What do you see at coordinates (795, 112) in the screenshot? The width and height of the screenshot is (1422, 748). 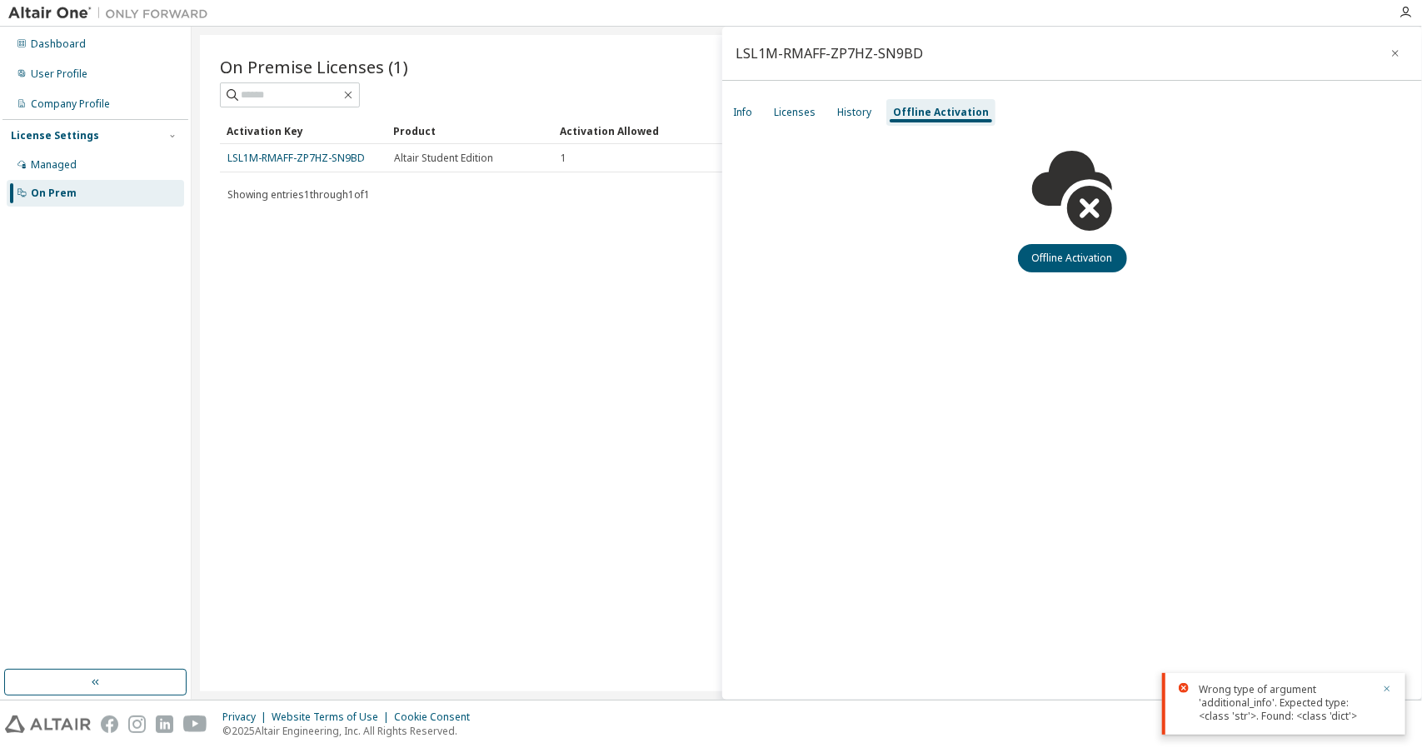 I see `div: Licenses` at bounding box center [795, 112].